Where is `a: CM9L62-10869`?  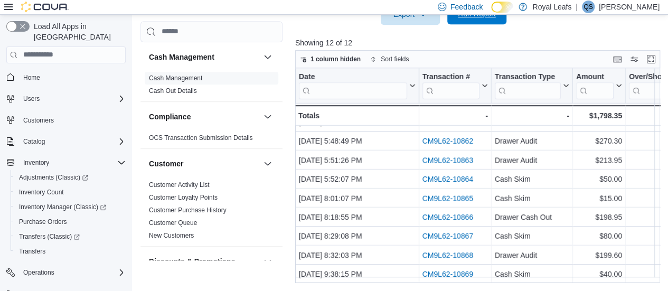
a: CM9L62-10869 is located at coordinates (447, 274).